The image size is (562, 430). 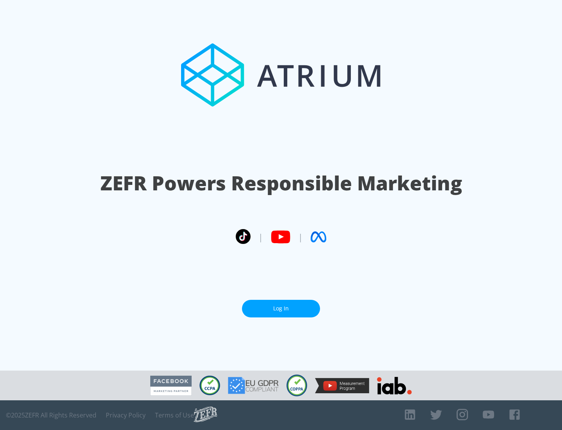 I want to click on a: Log In, so click(x=281, y=308).